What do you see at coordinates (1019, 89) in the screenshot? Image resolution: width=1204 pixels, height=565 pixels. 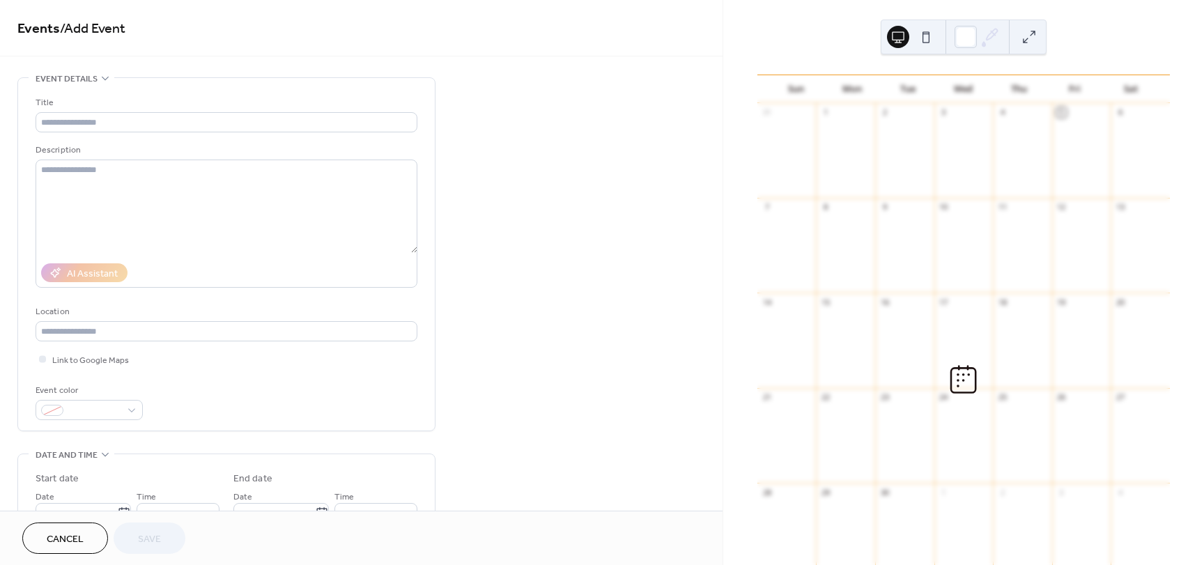 I see `div: Thu` at bounding box center [1019, 89].